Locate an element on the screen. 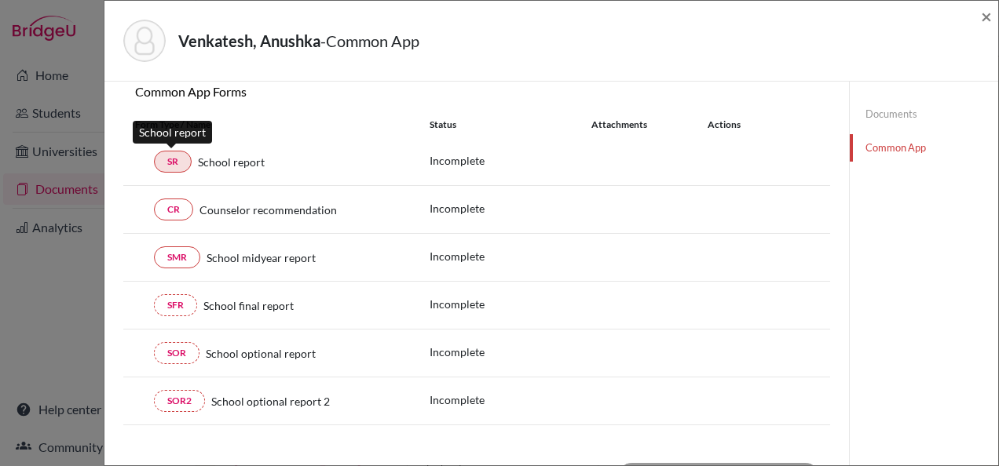 This screenshot has height=466, width=999. span: Counselor recommendation is located at coordinates (268, 210).